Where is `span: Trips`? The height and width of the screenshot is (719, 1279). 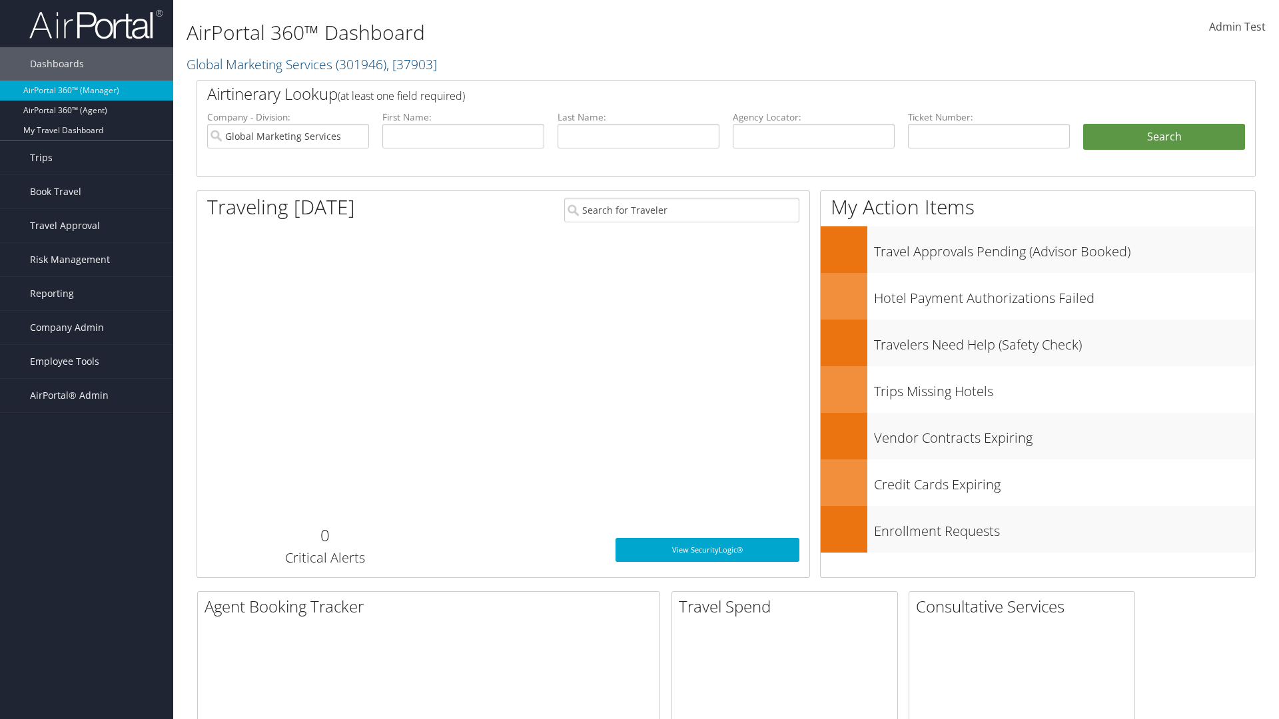
span: Trips is located at coordinates (41, 158).